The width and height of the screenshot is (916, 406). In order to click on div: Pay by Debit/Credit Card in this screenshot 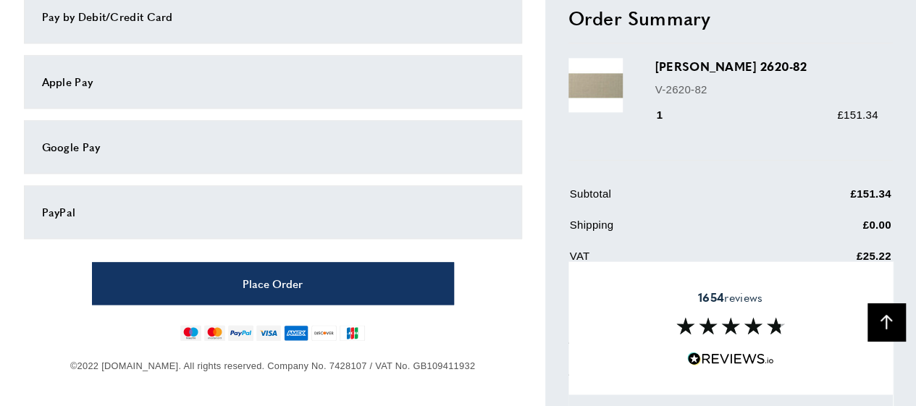, I will do `click(273, 17)`.